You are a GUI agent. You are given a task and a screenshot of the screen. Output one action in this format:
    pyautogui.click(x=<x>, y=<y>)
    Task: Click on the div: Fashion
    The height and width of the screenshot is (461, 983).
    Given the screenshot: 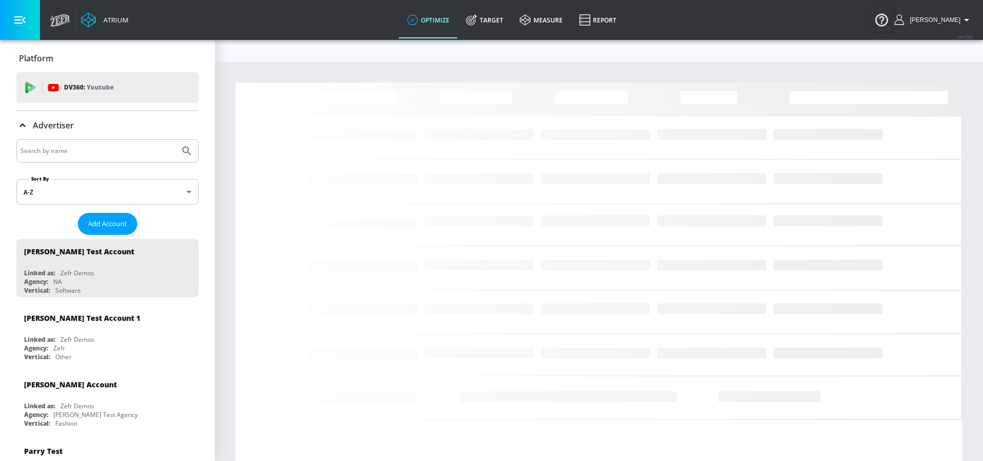 What is the action you would take?
    pyautogui.click(x=66, y=423)
    